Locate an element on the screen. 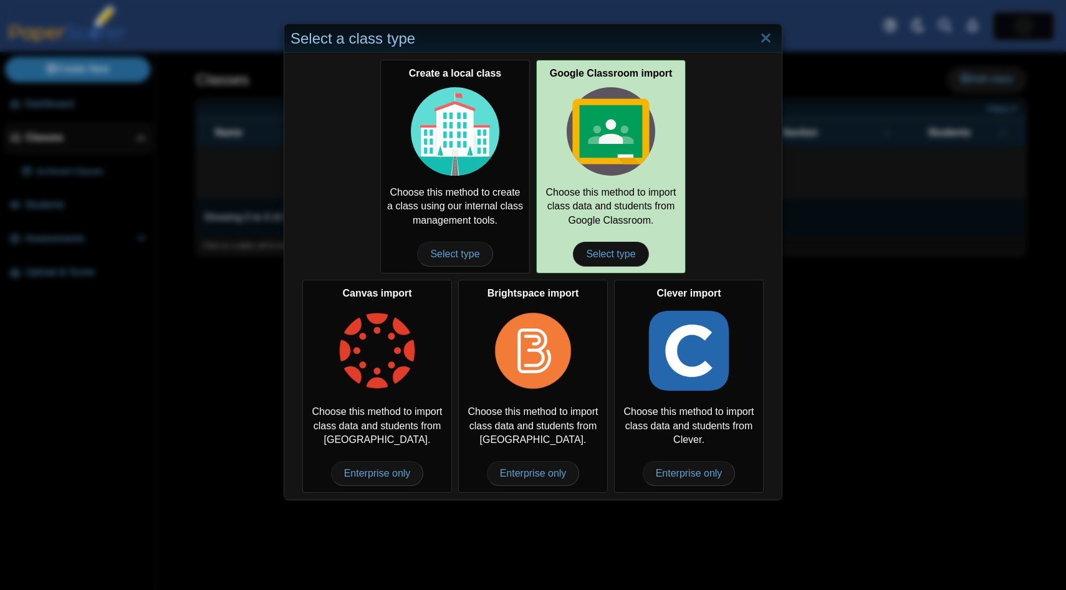 The image size is (1066, 590). b: Create a local class is located at coordinates (455, 73).